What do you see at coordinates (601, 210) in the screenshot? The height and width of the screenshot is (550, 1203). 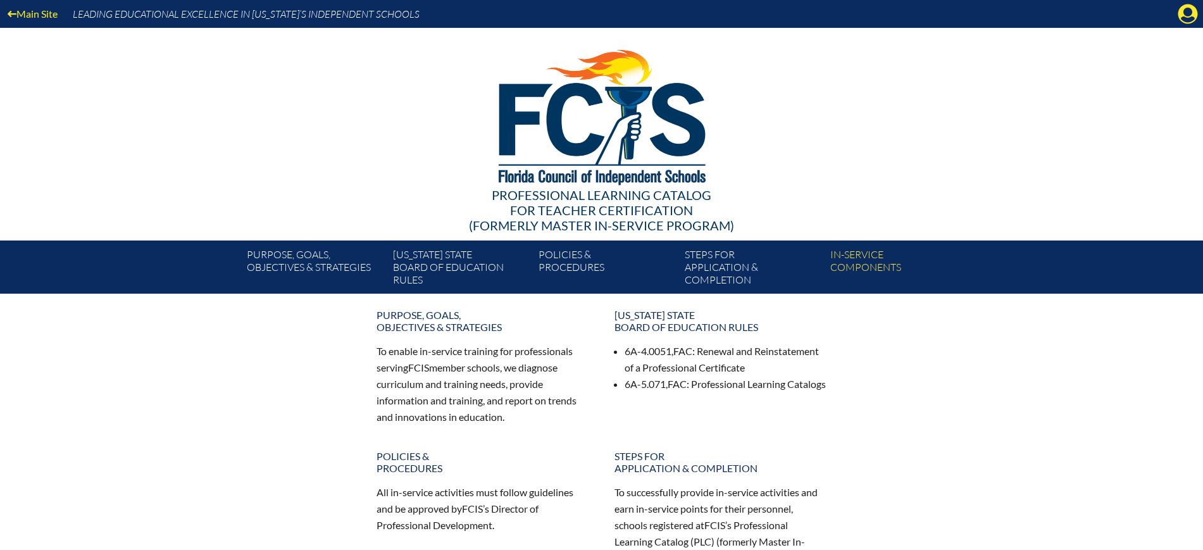 I see `span: for Teacher Certification` at bounding box center [601, 210].